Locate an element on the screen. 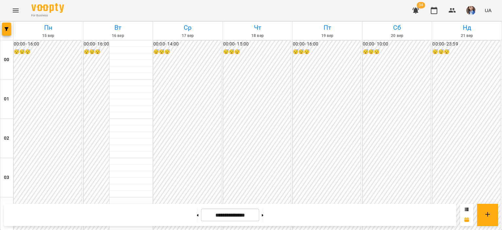 The image size is (502, 230). h6: 00:00 - 15:00 is located at coordinates (257, 44).